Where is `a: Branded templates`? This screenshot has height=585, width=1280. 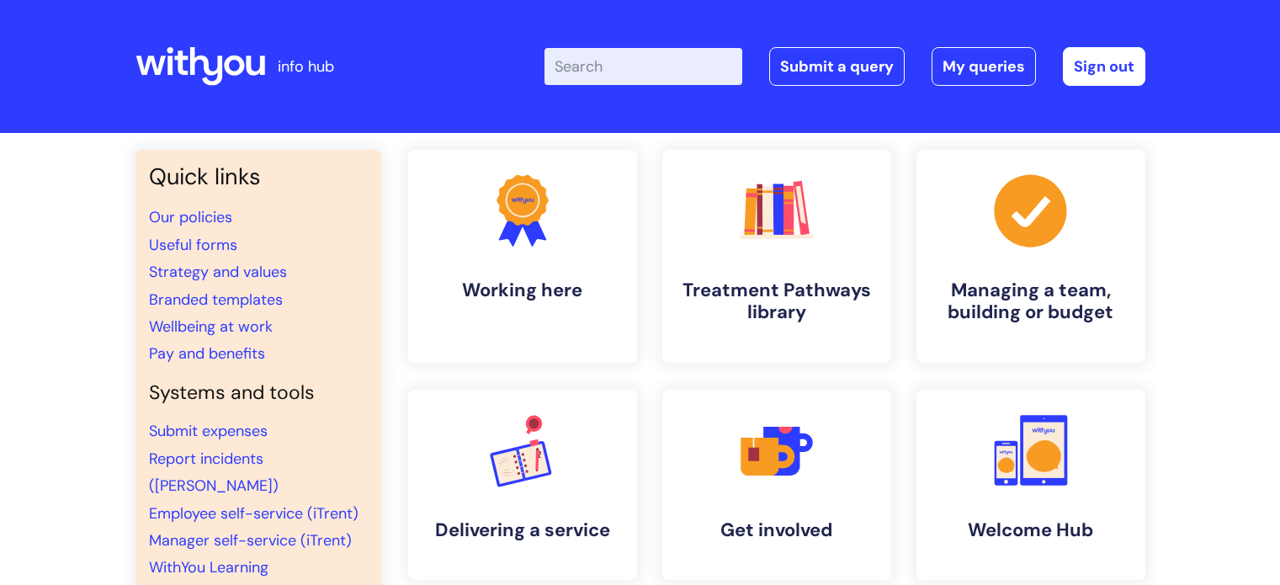 a: Branded templates is located at coordinates (215, 300).